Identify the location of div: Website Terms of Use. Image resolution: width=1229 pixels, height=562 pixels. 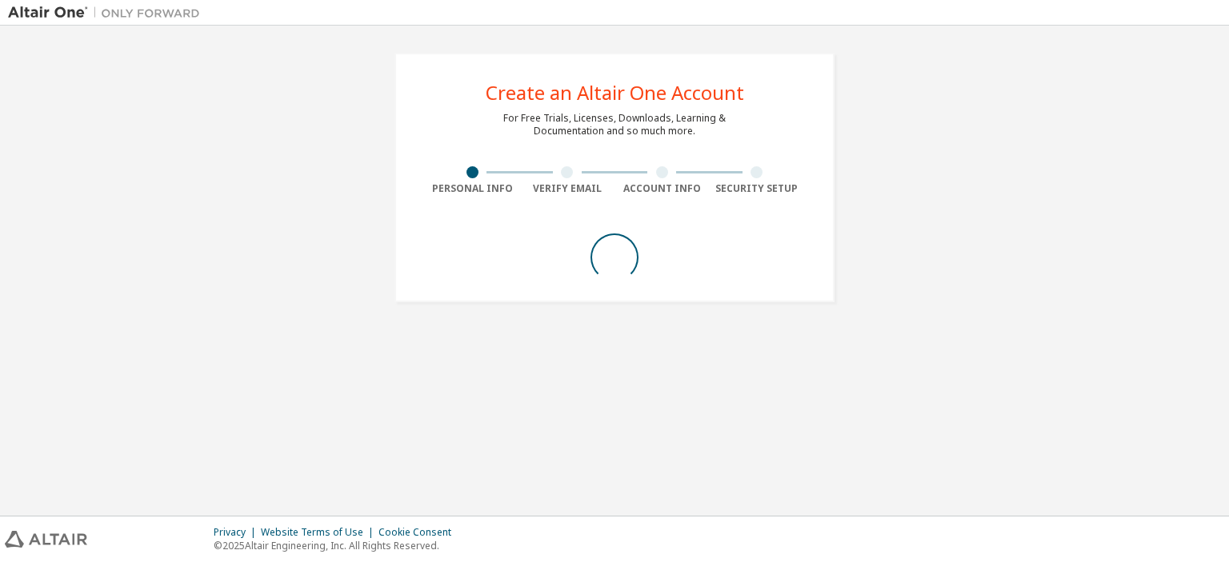
(319, 533).